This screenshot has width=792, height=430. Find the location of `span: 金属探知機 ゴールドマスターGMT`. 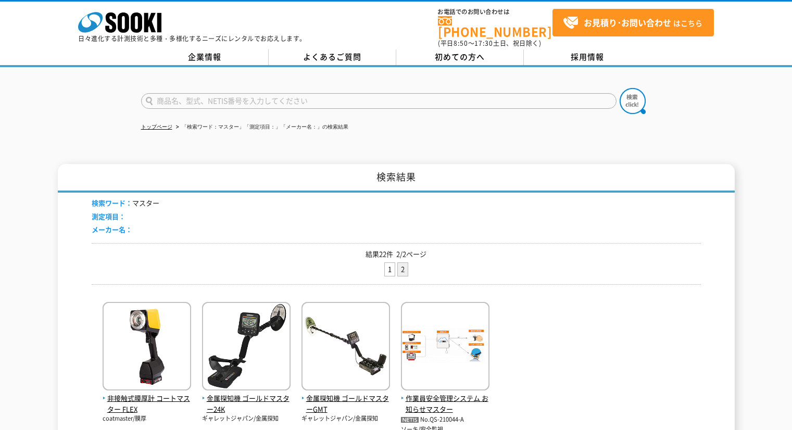

span: 金属探知機 ゴールドマスターGMT is located at coordinates (346, 404).